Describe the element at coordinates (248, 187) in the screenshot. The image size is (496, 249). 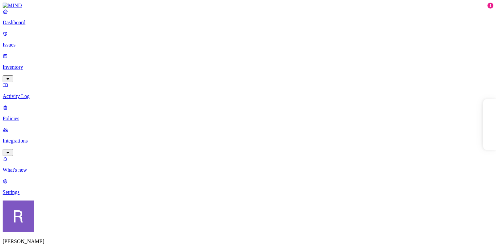
I see `a: Settings` at that location.